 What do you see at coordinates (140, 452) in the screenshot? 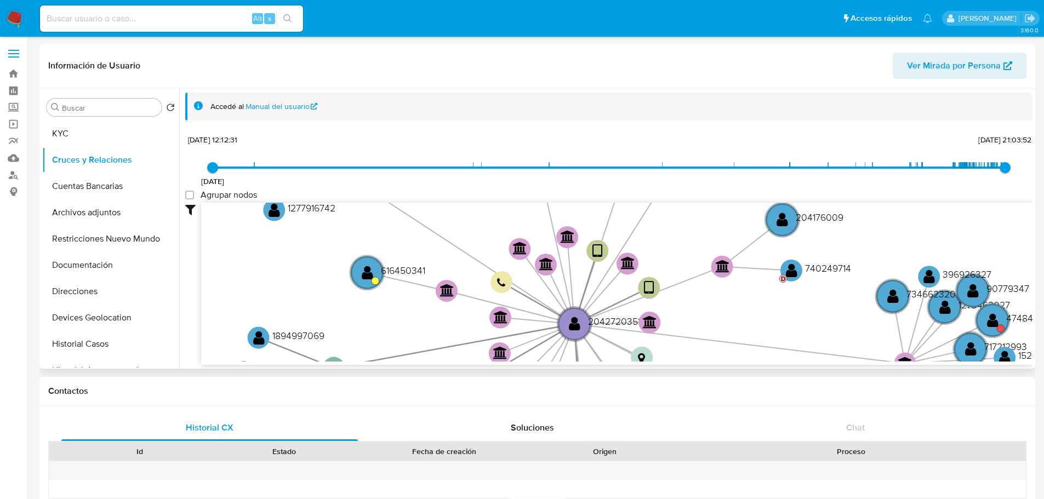
I see `div: Id` at bounding box center [140, 452].